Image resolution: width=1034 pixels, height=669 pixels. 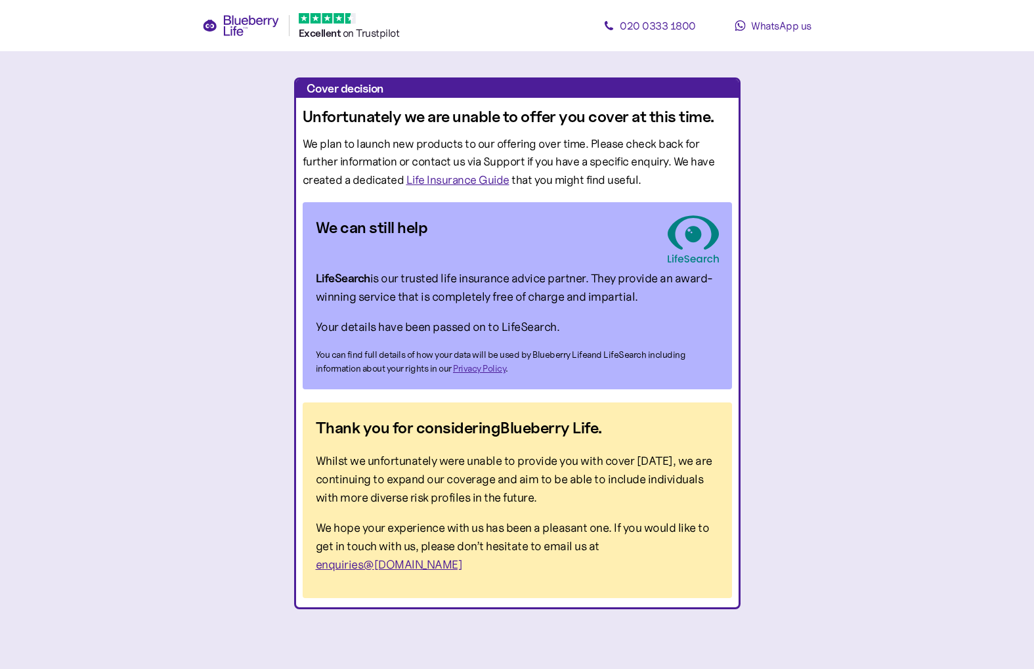 I want to click on span: 020 0333 1800, so click(x=658, y=26).